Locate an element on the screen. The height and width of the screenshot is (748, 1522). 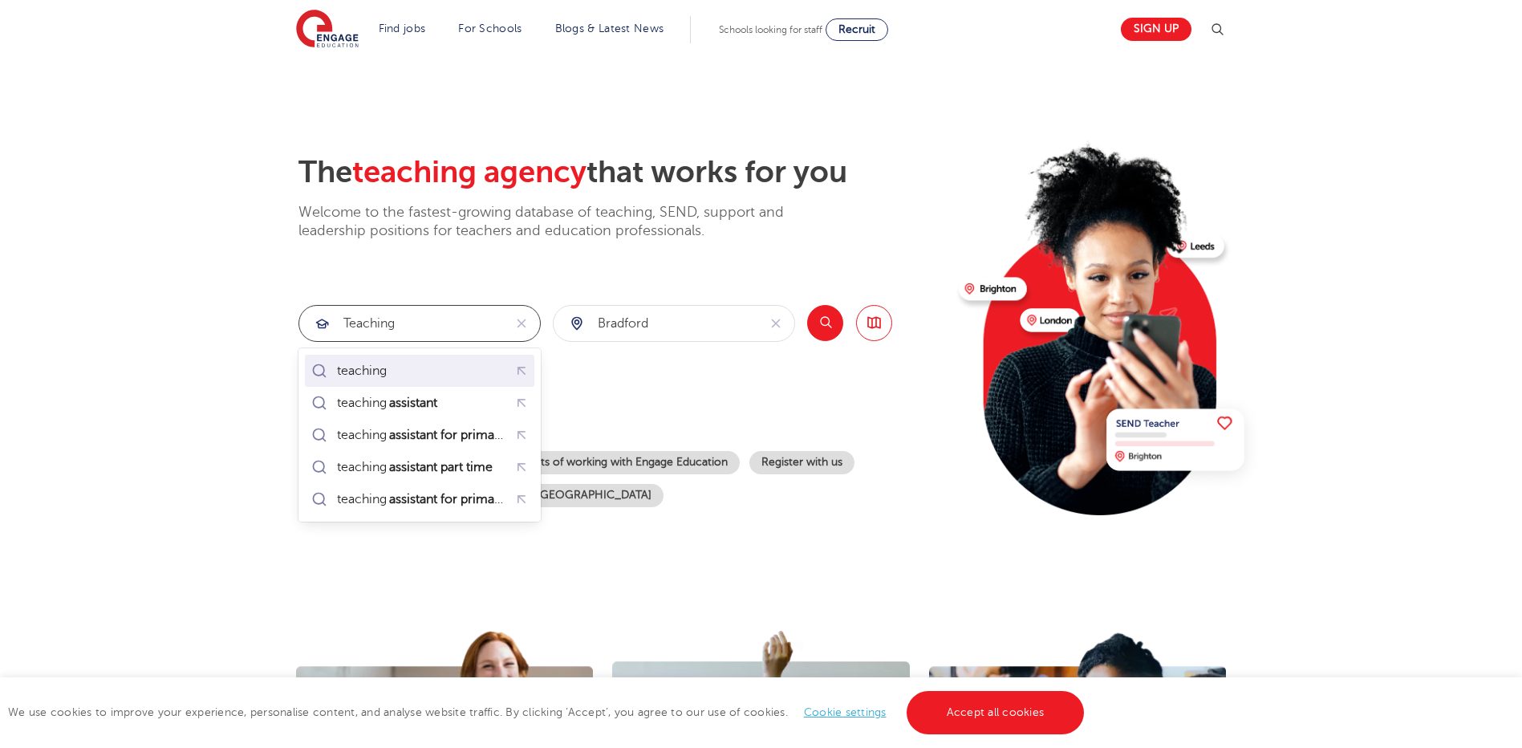
span: Recruit is located at coordinates (857, 29).